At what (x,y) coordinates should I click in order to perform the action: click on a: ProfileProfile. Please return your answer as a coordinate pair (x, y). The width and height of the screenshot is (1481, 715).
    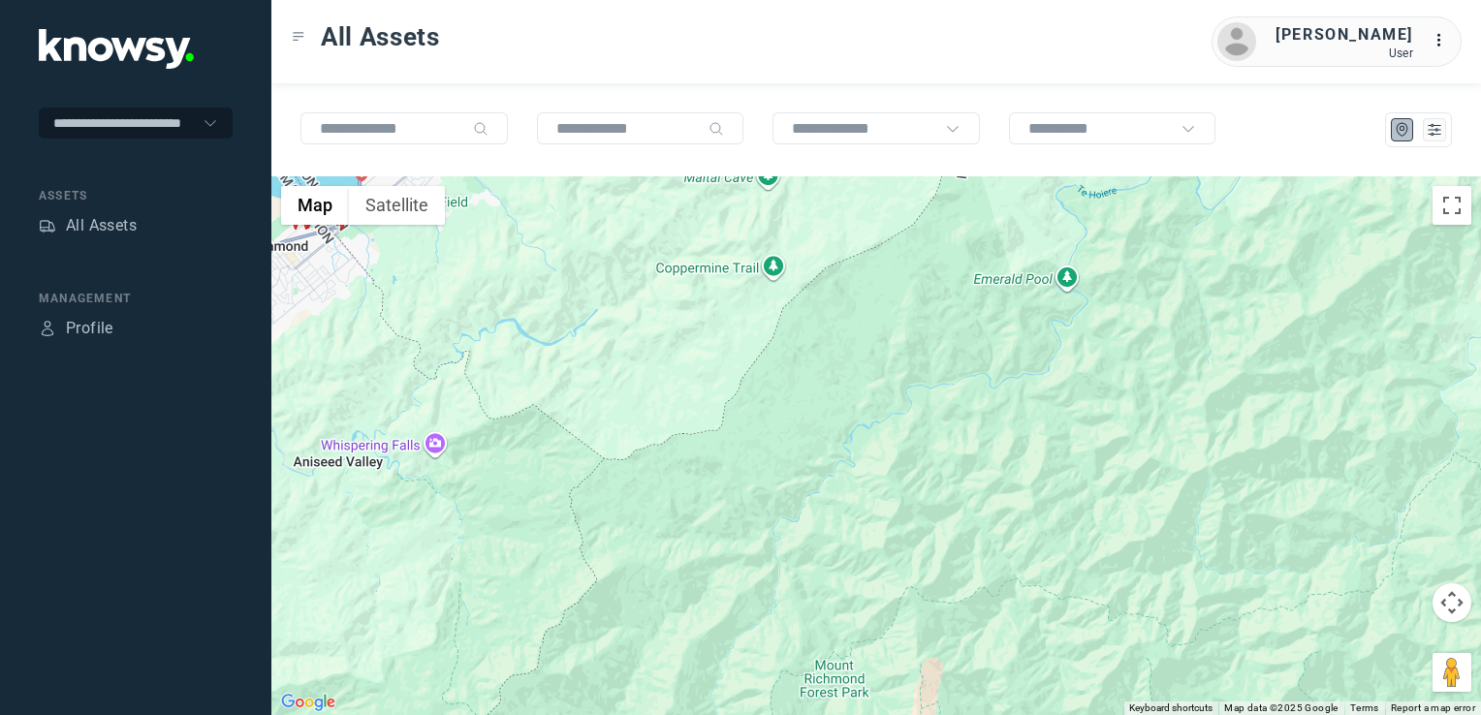
    Looking at the image, I should click on (76, 329).